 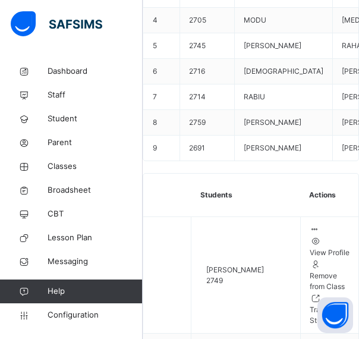 What do you see at coordinates (335, 315) in the screenshot?
I see `button: Open asap` at bounding box center [335, 315].